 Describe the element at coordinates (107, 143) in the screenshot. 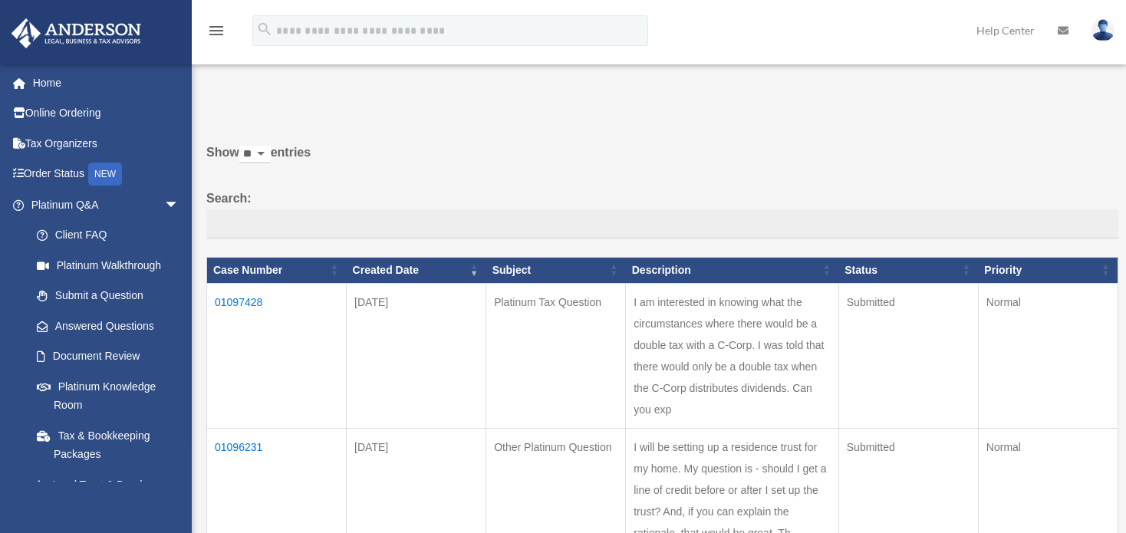

I see `a: Tax Organizers` at that location.